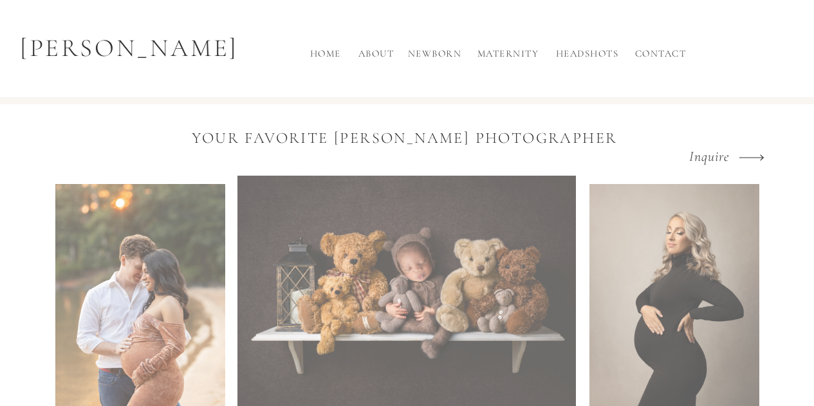  What do you see at coordinates (720, 152) in the screenshot?
I see `a: Inquire` at bounding box center [720, 152].